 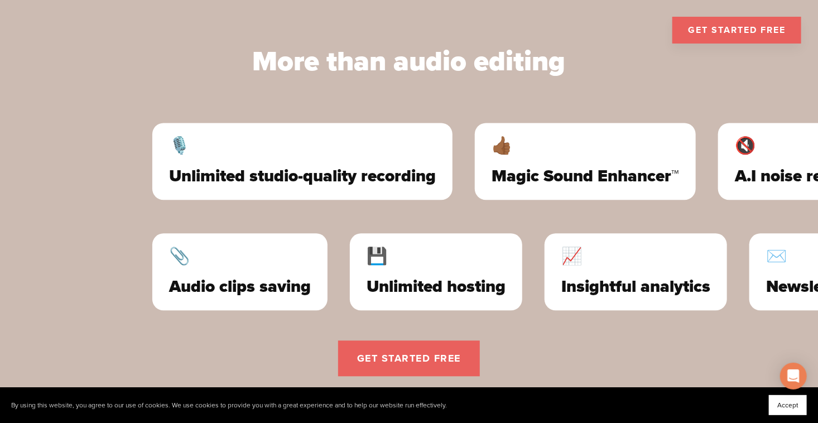 I want to click on span: Insightful analytics, so click(x=634, y=287).